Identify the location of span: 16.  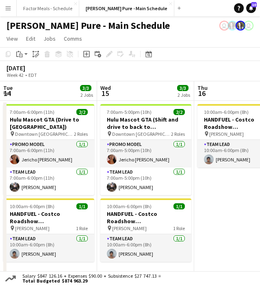
(202, 93).